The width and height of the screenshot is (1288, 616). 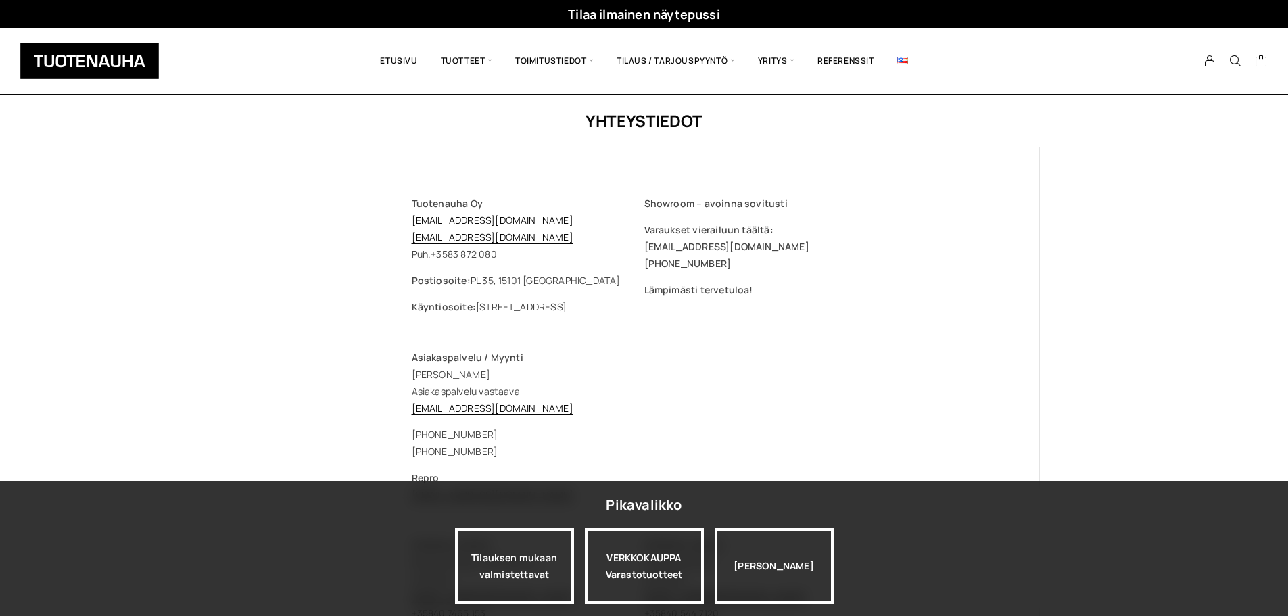 I want to click on button: Search, so click(x=1235, y=61).